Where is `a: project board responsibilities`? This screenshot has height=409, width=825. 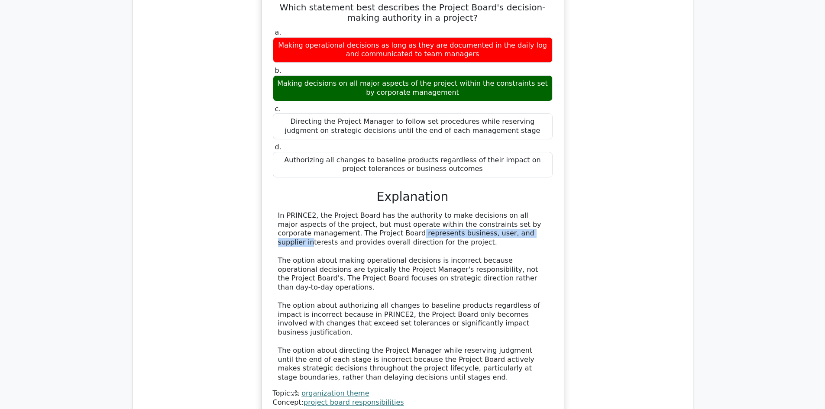
a: project board responsibilities is located at coordinates (354, 403).